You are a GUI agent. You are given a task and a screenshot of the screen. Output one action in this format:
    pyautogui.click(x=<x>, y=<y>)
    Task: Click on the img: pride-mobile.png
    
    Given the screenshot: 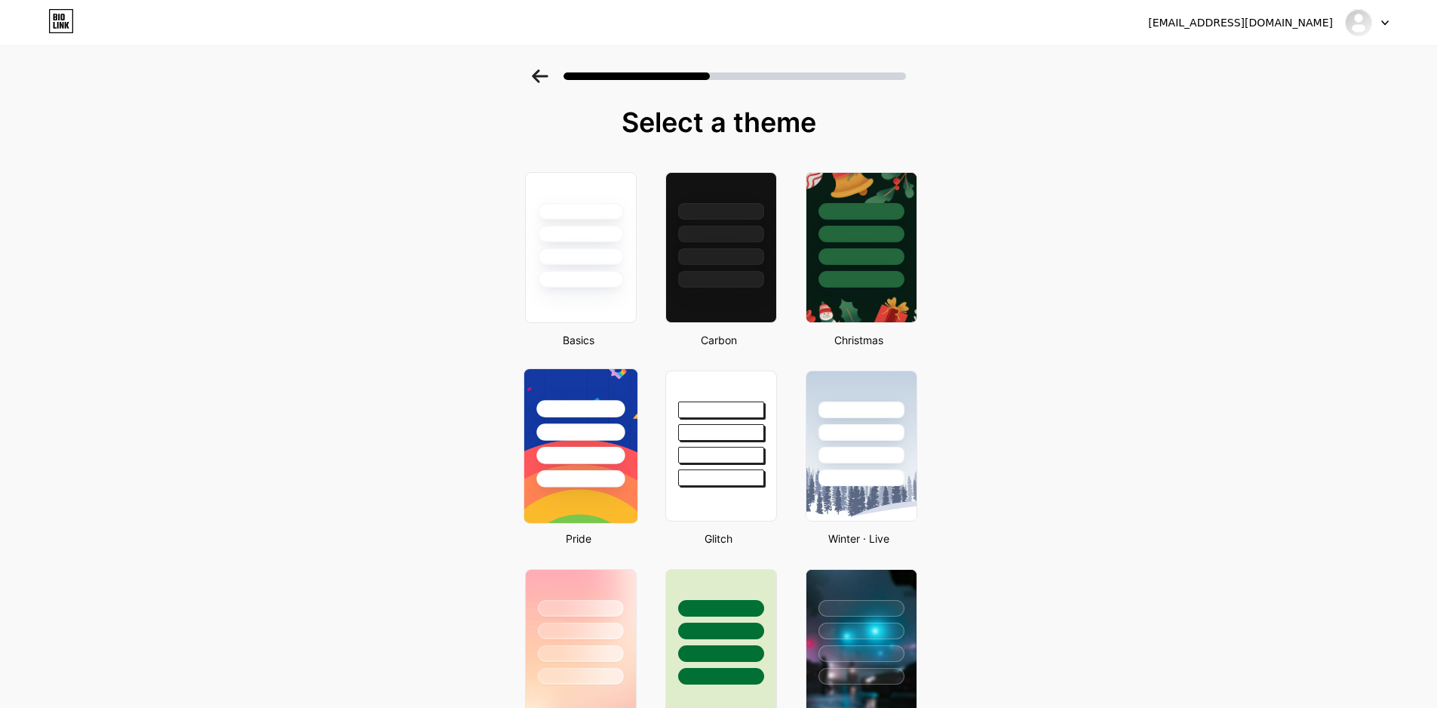 What is the action you would take?
    pyautogui.click(x=580, y=446)
    